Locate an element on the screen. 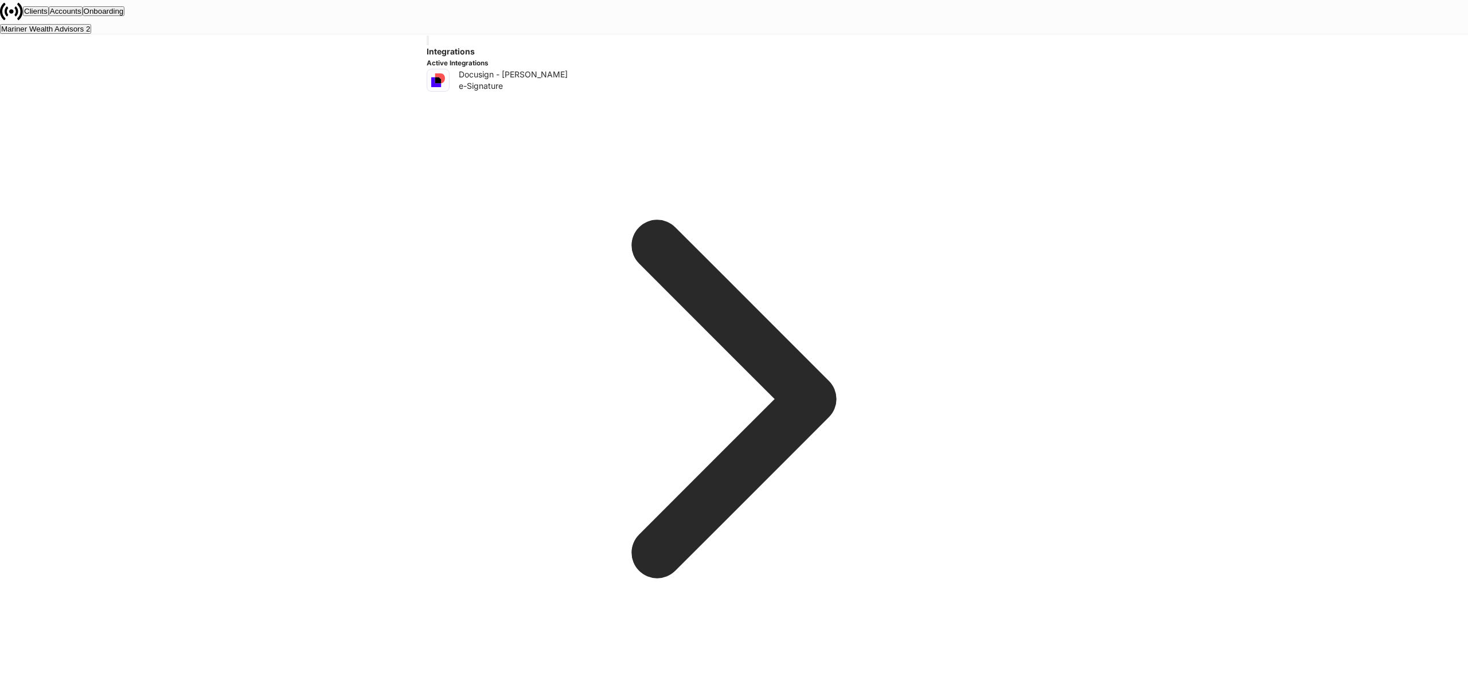  button: Onboarding is located at coordinates (104, 11).